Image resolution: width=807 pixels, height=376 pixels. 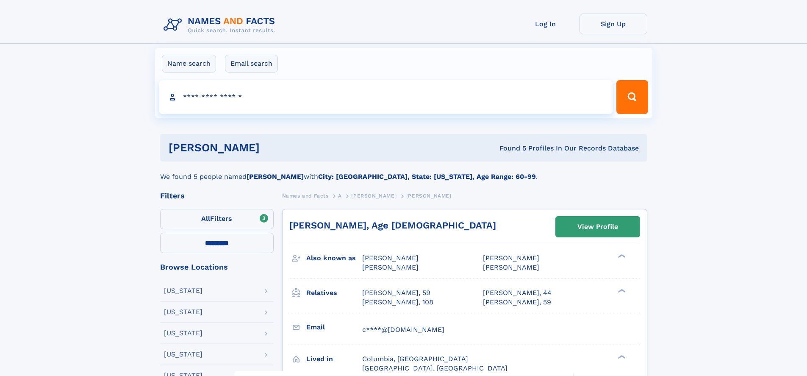 What do you see at coordinates (598, 227) in the screenshot?
I see `a: View Profile` at bounding box center [598, 227].